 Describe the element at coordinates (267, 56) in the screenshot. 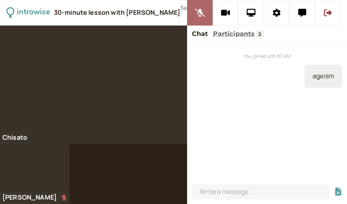

I see `div: You joined at 8:00 AM` at that location.